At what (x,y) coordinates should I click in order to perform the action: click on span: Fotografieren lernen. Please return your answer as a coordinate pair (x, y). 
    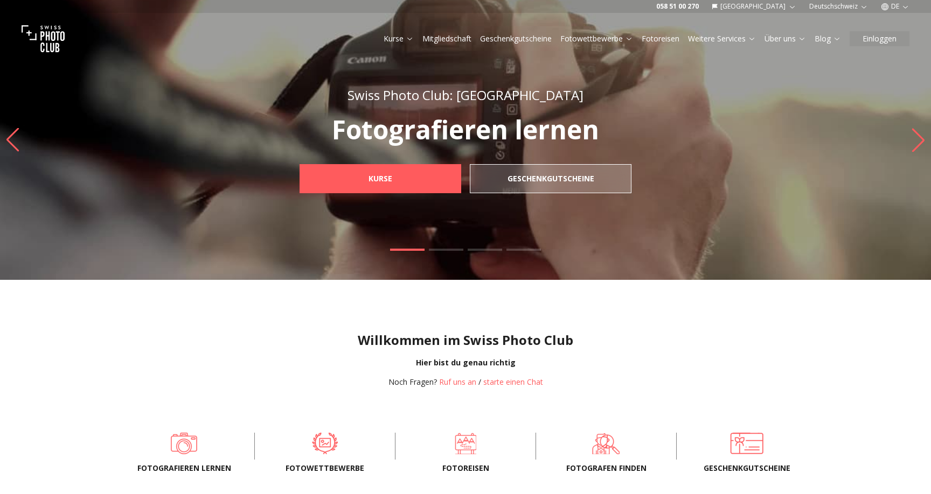
    Looking at the image, I should click on (184, 469).